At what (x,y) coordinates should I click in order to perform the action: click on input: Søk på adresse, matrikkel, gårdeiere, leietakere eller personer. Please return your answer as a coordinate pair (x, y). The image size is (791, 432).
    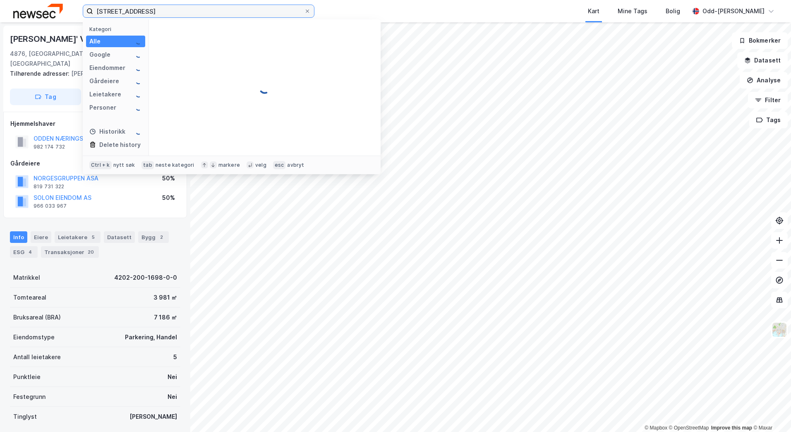
    Looking at the image, I should click on (199, 11).